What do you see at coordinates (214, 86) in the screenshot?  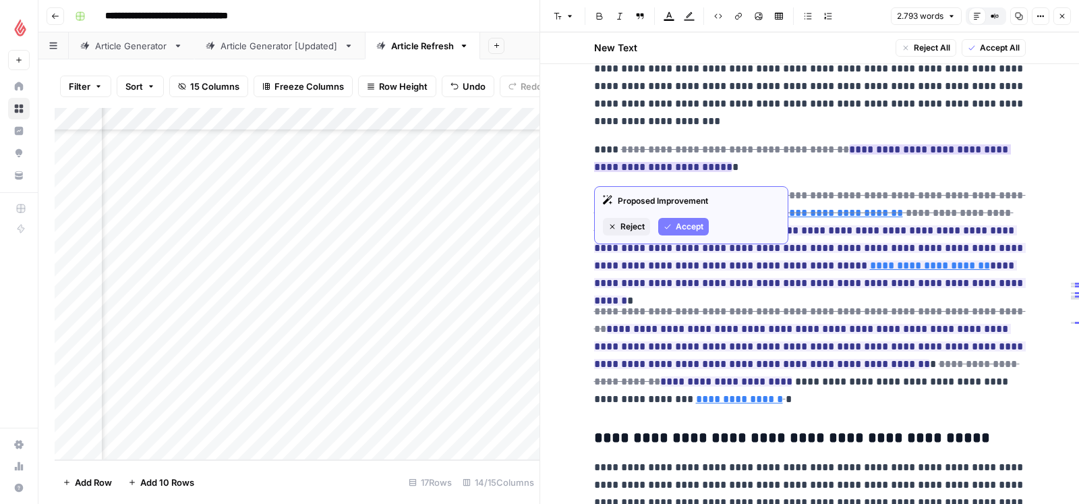 I see `span: 15 Columns` at bounding box center [214, 86].